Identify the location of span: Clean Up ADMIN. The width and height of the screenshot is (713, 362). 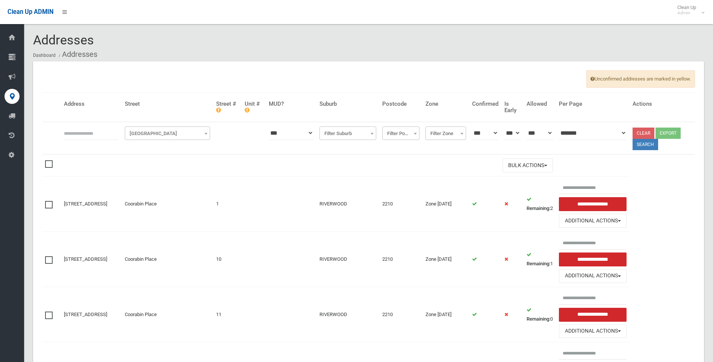
(30, 12).